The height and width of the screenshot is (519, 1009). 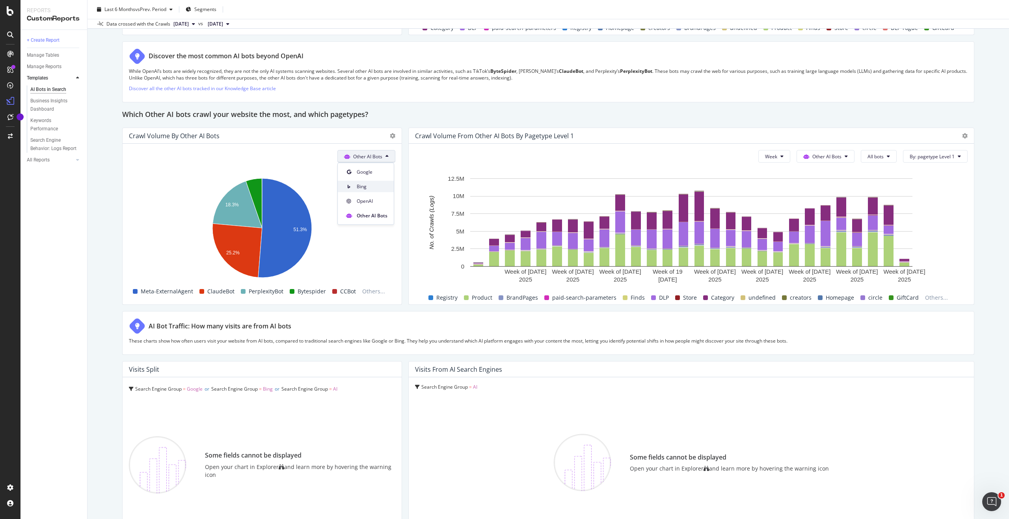 I want to click on span: undefined, so click(x=762, y=298).